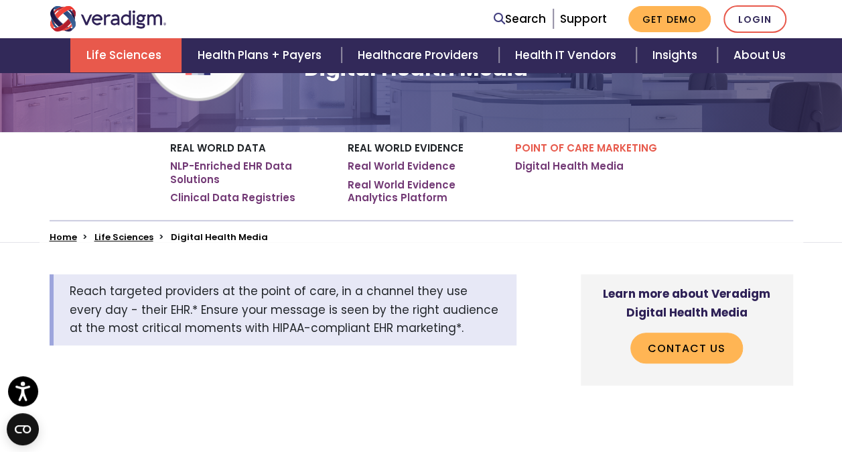 This screenshot has height=452, width=842. What do you see at coordinates (584, 19) in the screenshot?
I see `a: Support` at bounding box center [584, 19].